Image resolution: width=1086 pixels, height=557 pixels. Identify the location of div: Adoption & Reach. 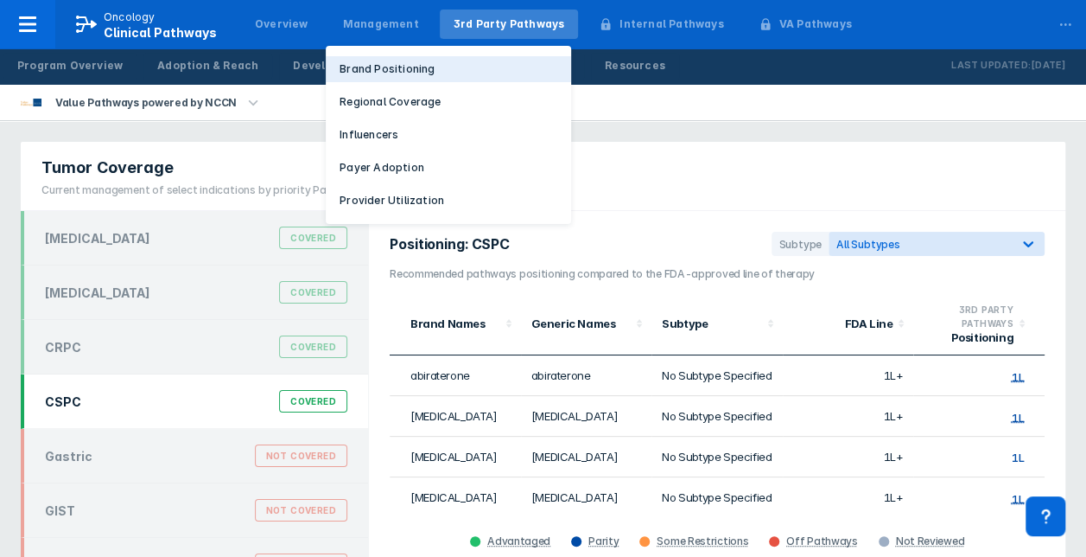
(207, 66).